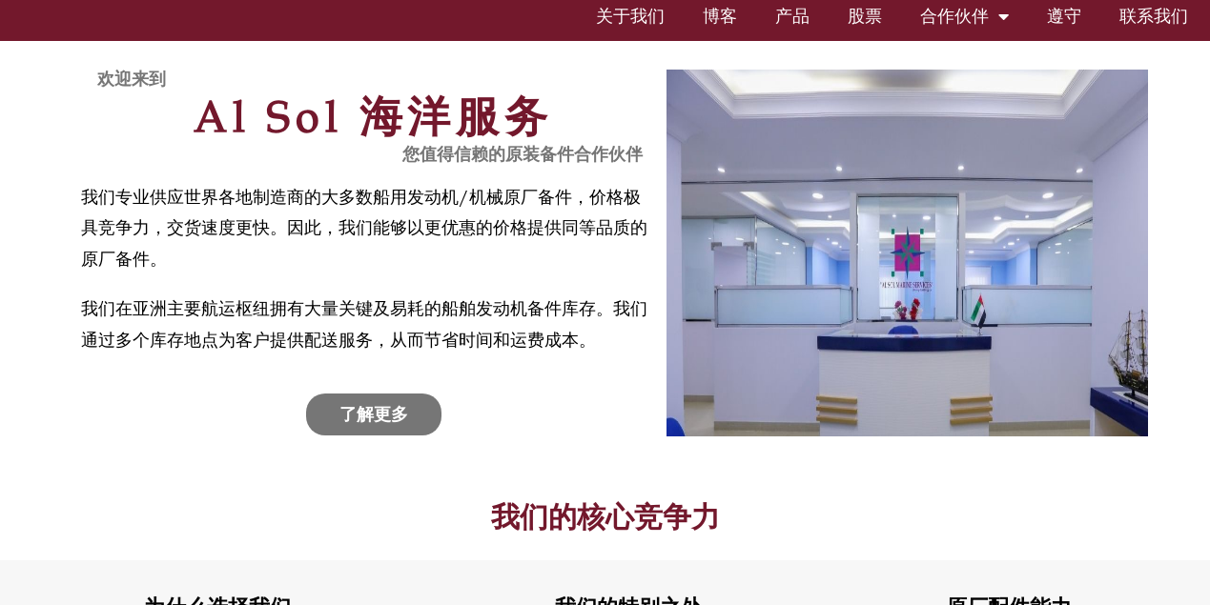 The height and width of the screenshot is (605, 1210). What do you see at coordinates (1154, 16) in the screenshot?
I see `font: 联系我们` at bounding box center [1154, 16].